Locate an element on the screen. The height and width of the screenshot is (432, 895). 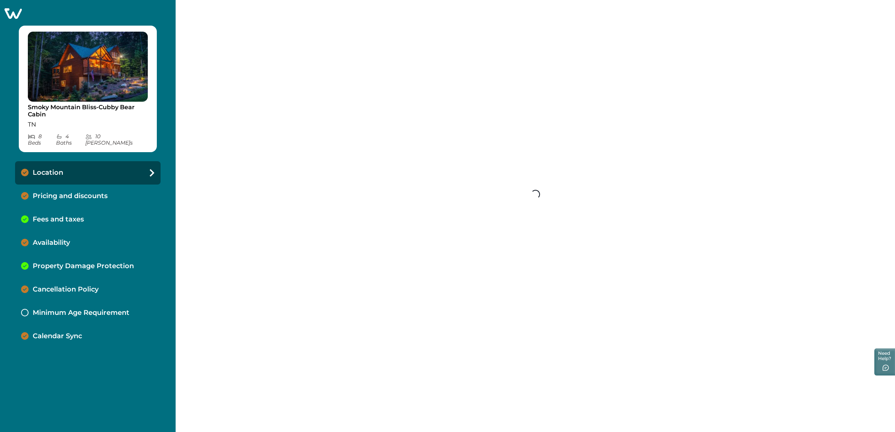
p: Pricing and discounts is located at coordinates (70, 196).